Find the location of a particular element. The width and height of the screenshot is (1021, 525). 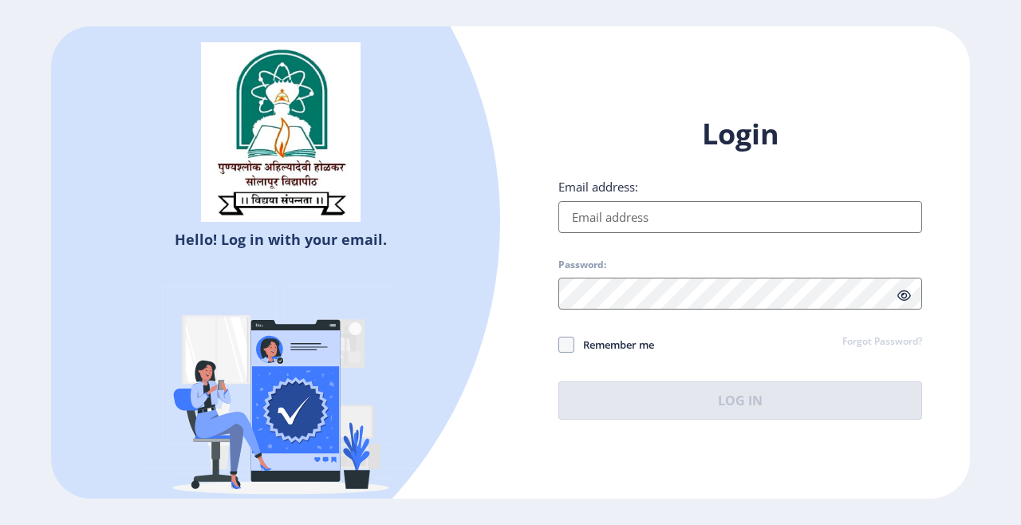

label: Password: is located at coordinates (582, 265).